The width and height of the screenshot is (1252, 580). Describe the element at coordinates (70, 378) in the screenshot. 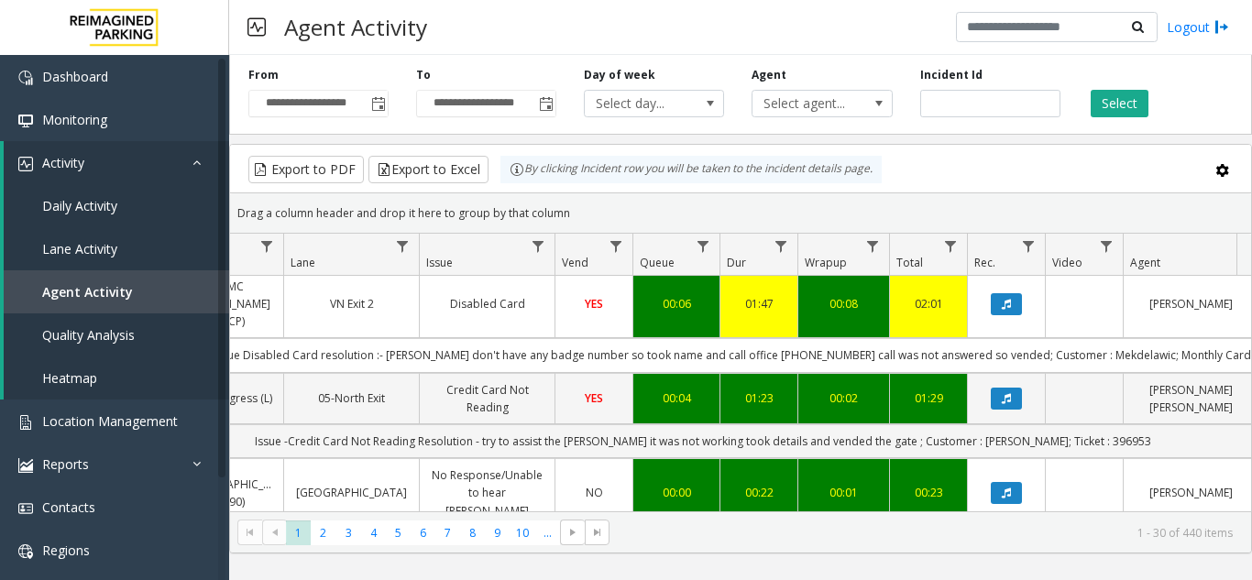

I see `span: Heatmap` at that location.